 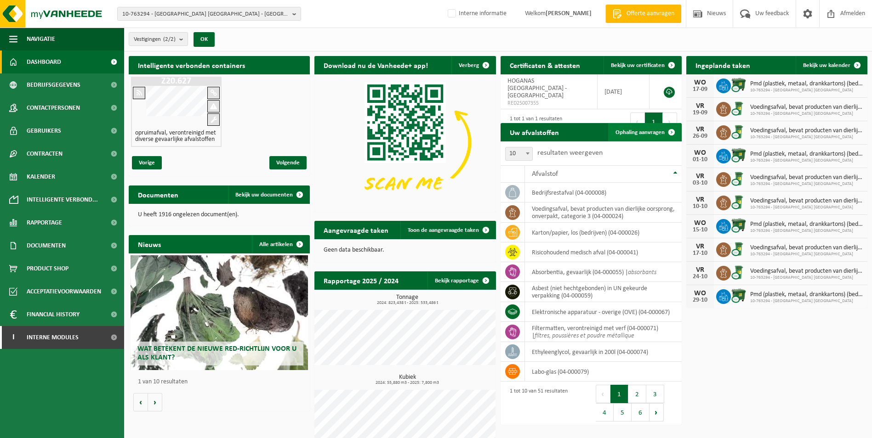 What do you see at coordinates (476, 14) in the screenshot?
I see `label: Interne informatie` at bounding box center [476, 14].